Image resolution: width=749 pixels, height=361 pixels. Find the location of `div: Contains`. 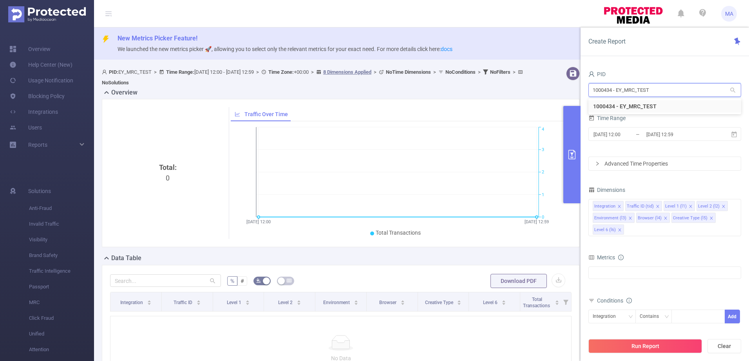

div: Contains is located at coordinates (652, 316).